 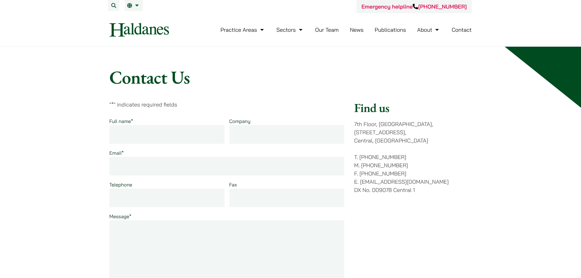 I want to click on label: Message, so click(x=120, y=216).